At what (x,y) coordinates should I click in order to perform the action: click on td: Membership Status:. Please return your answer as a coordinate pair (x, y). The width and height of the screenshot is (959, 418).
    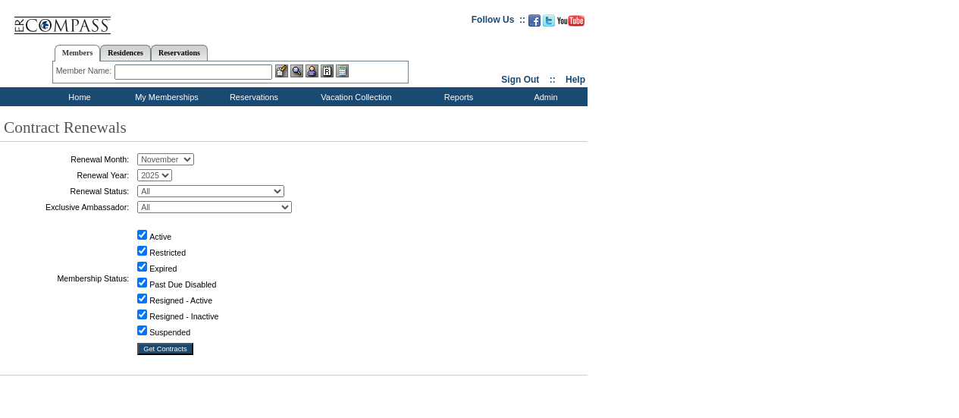
    Looking at the image, I should click on (66, 277).